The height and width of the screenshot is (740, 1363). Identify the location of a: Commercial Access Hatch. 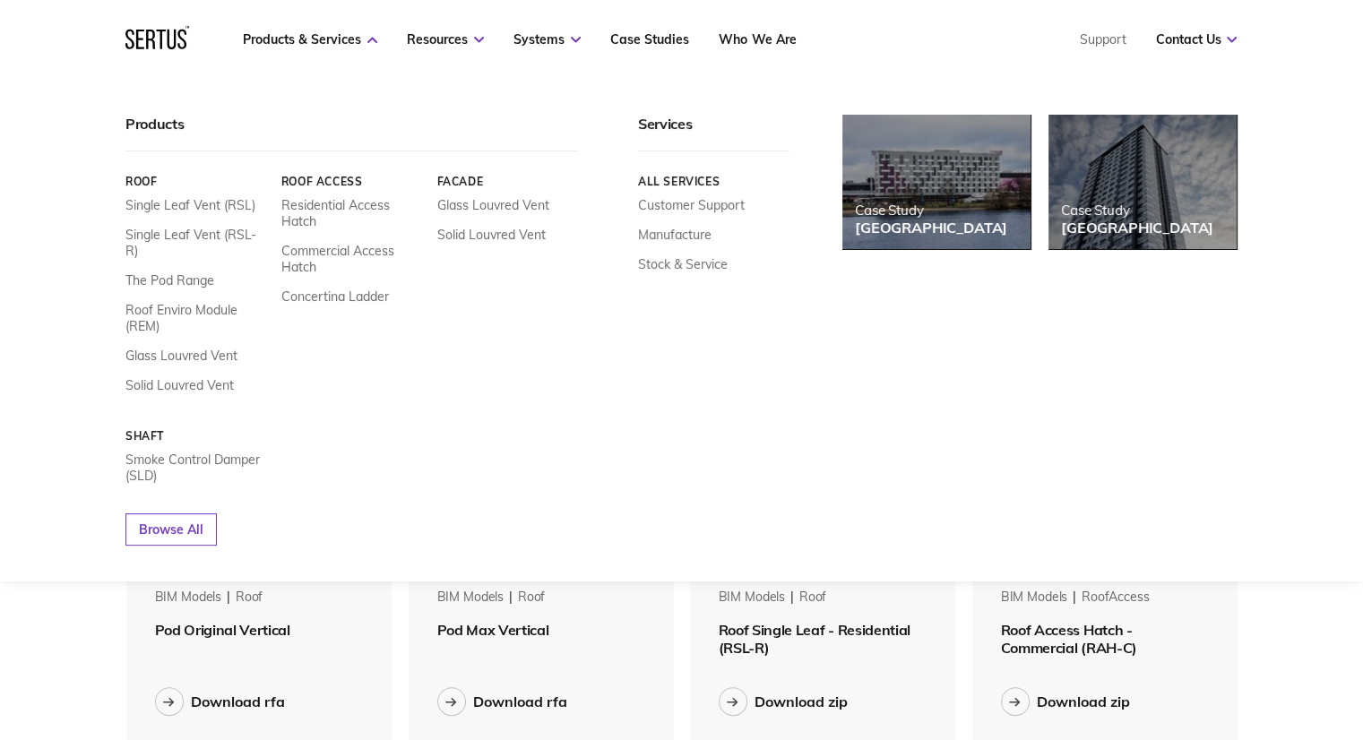
(352, 259).